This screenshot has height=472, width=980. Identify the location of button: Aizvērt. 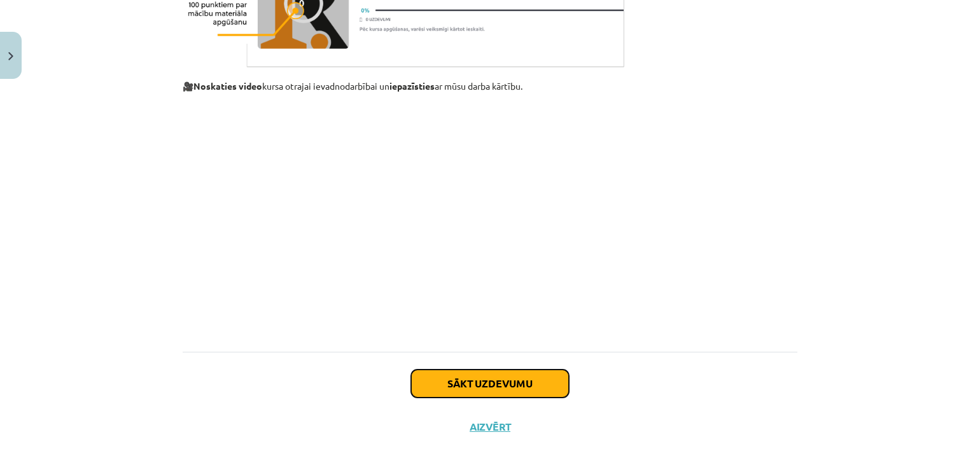
(490, 427).